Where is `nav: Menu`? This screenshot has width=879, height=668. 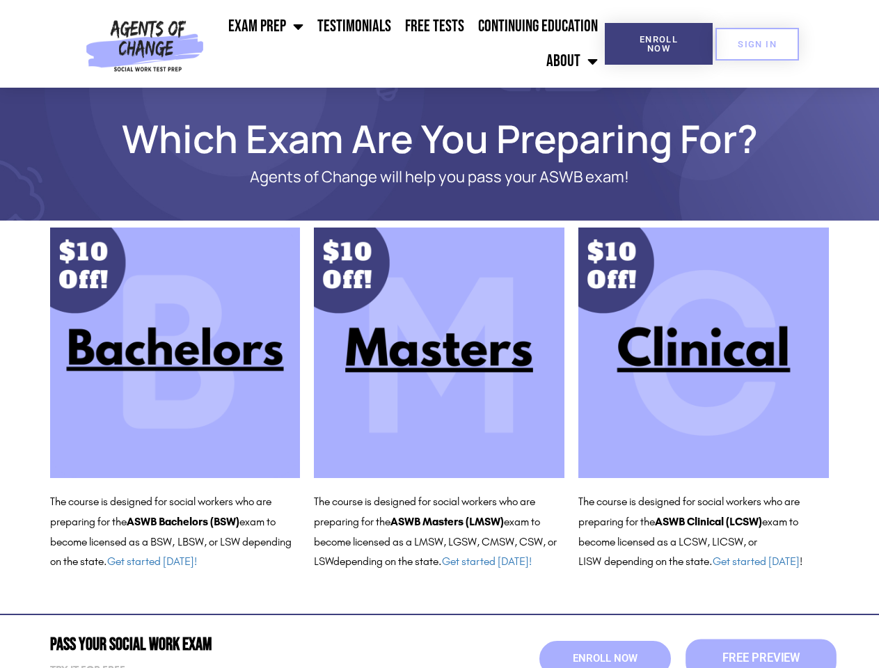 nav: Menu is located at coordinates (407, 44).